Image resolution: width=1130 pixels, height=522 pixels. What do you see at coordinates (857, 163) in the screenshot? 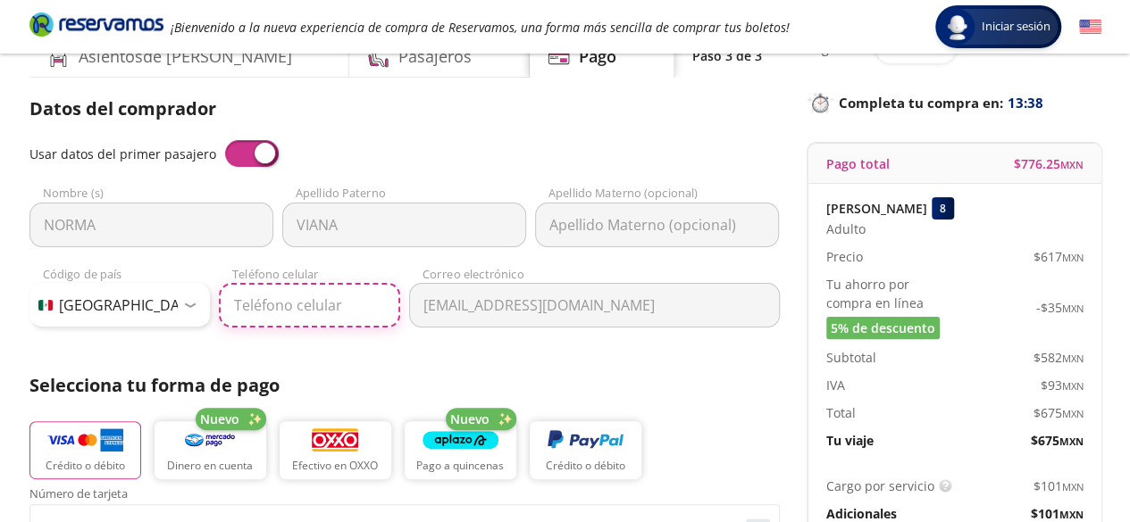
I see `p: Pago total` at bounding box center [857, 163].